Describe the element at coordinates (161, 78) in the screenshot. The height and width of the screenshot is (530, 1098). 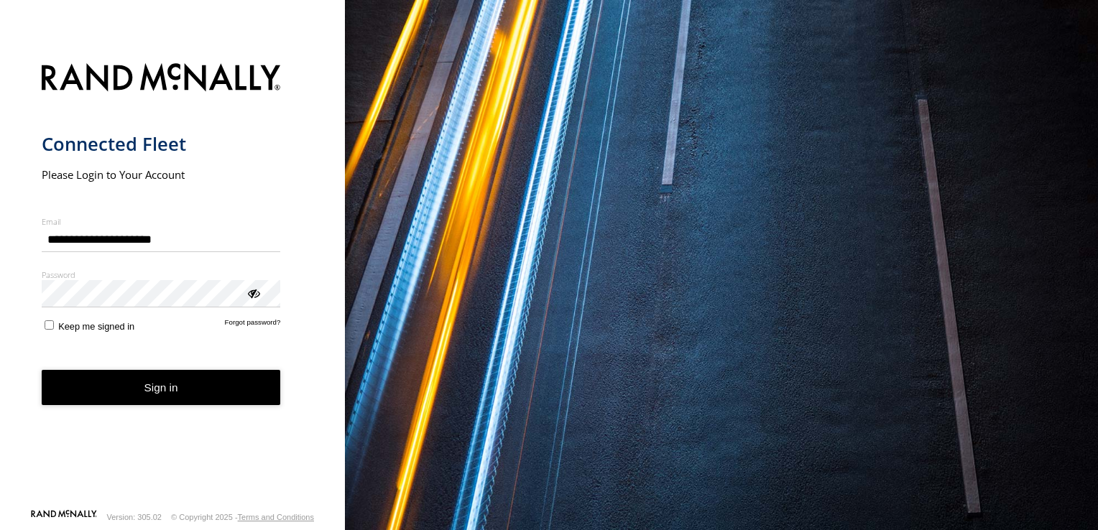
I see `img: Rand McNally` at that location.